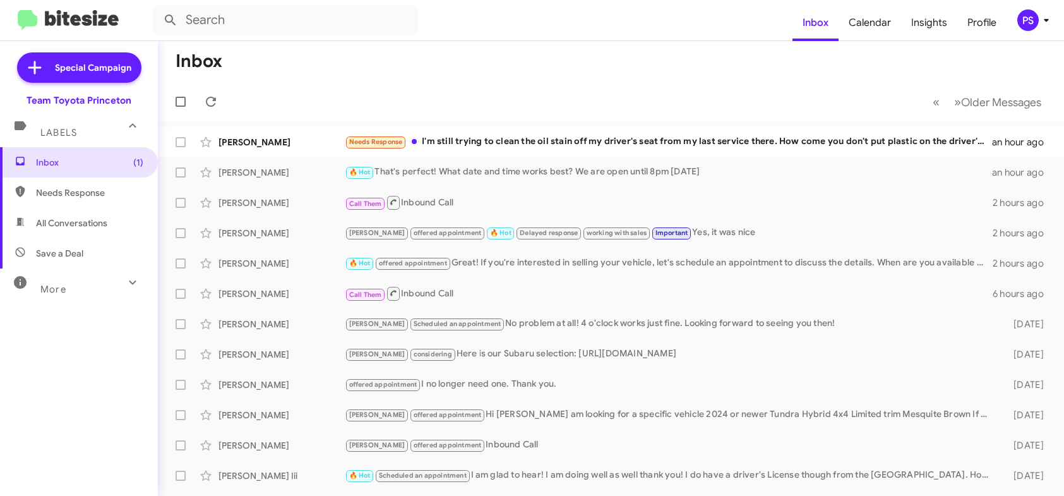 The image size is (1064, 496). Describe the element at coordinates (71, 223) in the screenshot. I see `span: All Conversations` at that location.